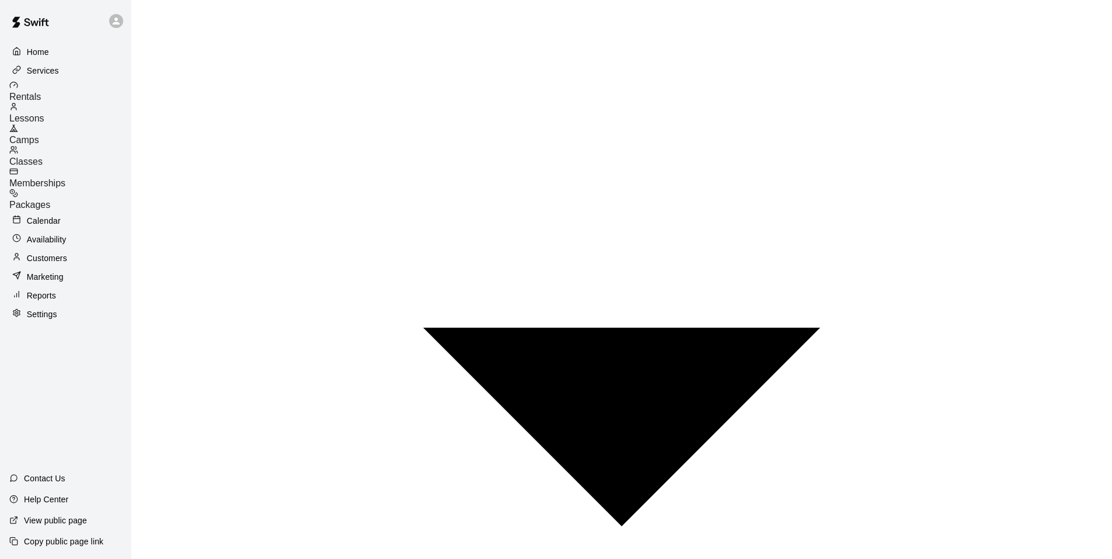 This screenshot has height=559, width=1112. Describe the element at coordinates (70, 177) in the screenshot. I see `a: Memberships` at that location.